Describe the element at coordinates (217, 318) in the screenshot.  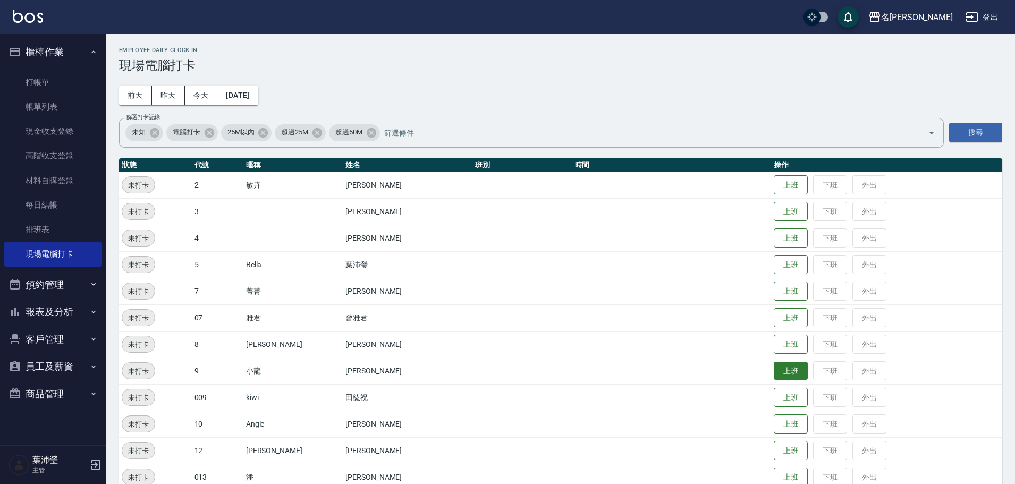
I see `td: 07` at that location.